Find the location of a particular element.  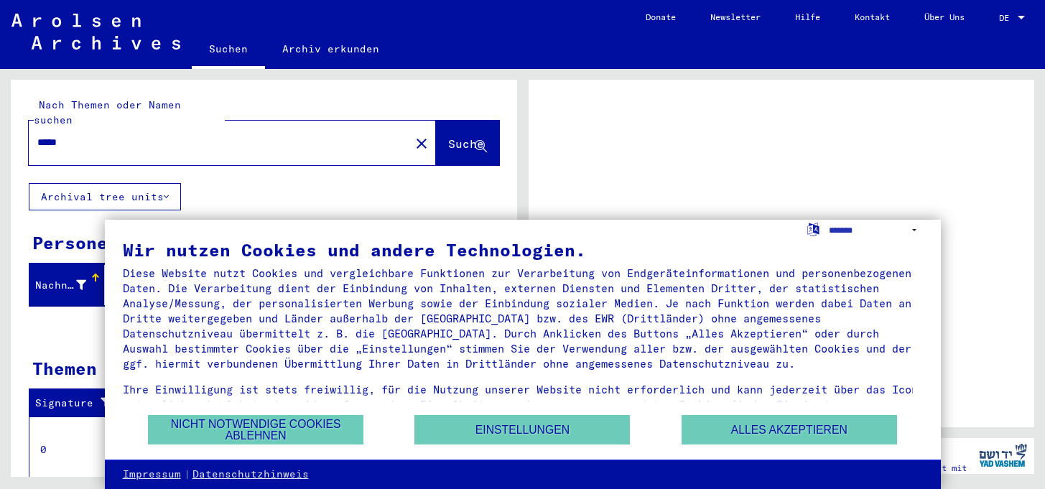

span: Suche is located at coordinates (466, 144).